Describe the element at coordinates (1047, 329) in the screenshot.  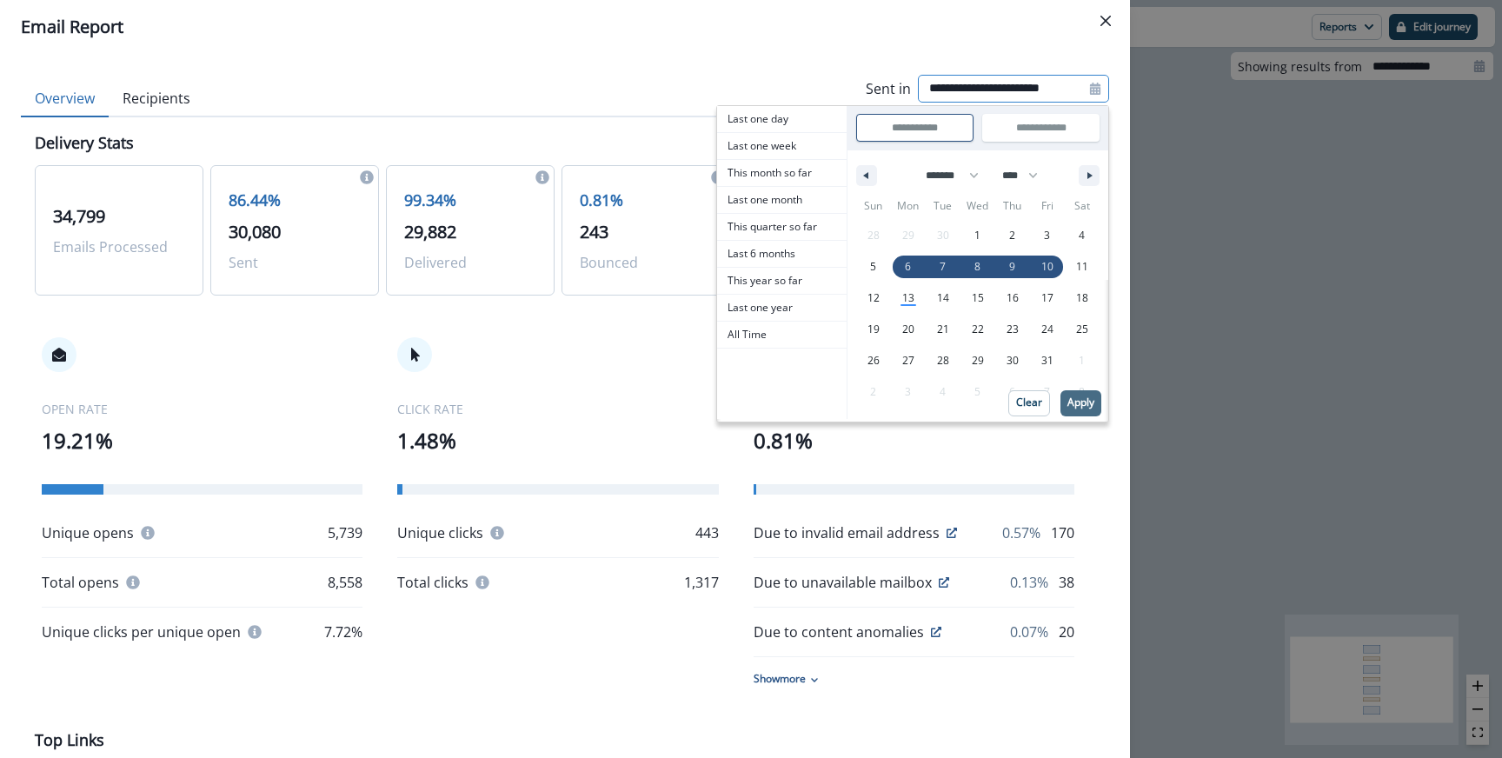
I see `button: 24` at that location.